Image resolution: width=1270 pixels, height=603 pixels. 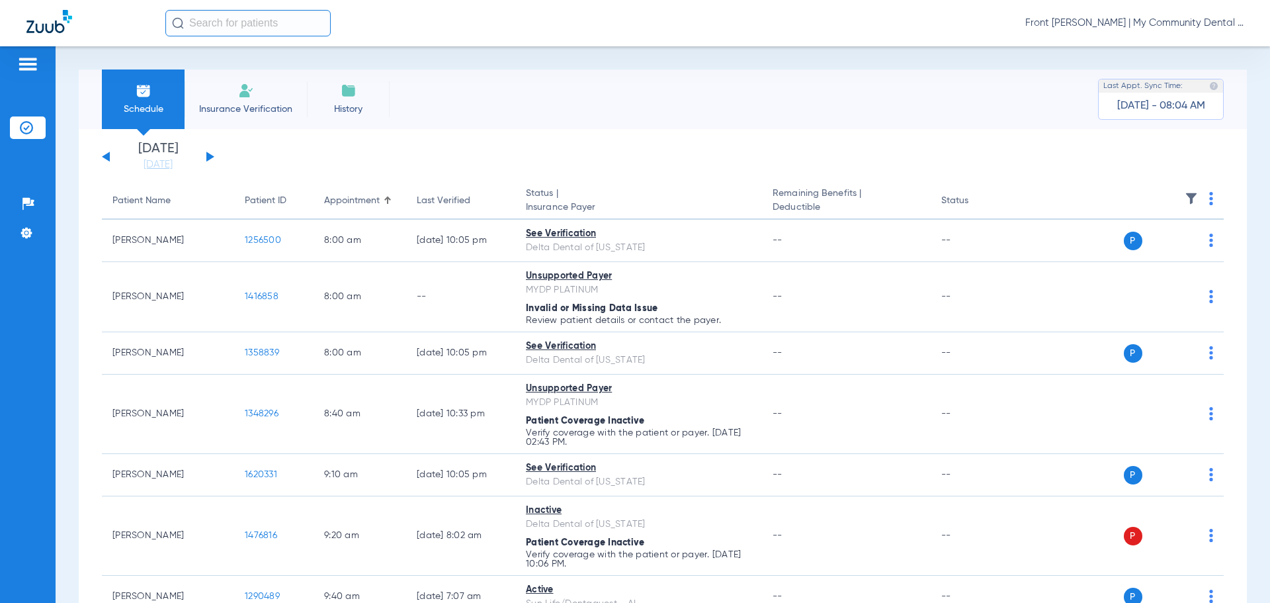 What do you see at coordinates (638, 207) in the screenshot?
I see `span: Insurance Payer` at bounding box center [638, 207].